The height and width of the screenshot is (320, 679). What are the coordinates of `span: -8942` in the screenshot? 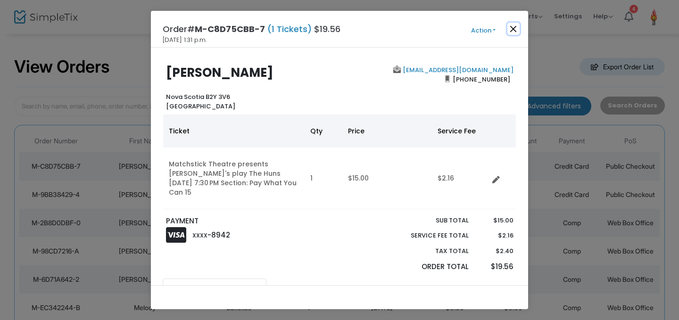 It's located at (219, 235).